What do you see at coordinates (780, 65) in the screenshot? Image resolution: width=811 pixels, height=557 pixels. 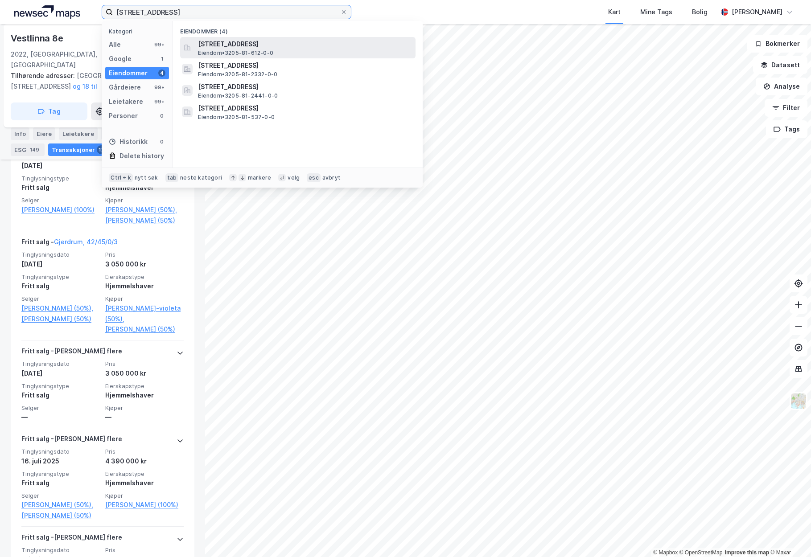 I see `button: Datasett` at bounding box center [780, 65].